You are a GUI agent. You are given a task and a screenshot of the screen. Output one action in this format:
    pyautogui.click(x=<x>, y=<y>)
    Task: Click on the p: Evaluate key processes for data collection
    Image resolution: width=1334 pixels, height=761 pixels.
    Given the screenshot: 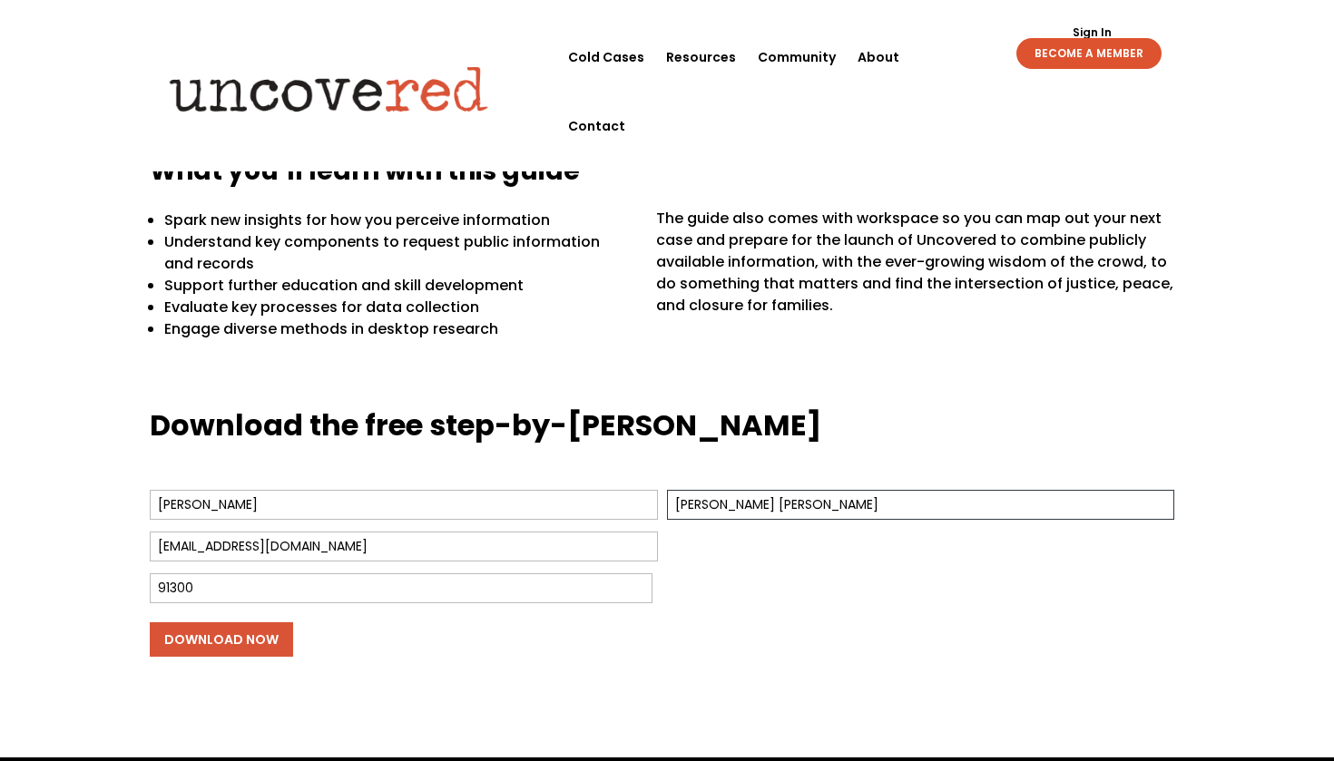 What is the action you would take?
    pyautogui.click(x=397, y=308)
    